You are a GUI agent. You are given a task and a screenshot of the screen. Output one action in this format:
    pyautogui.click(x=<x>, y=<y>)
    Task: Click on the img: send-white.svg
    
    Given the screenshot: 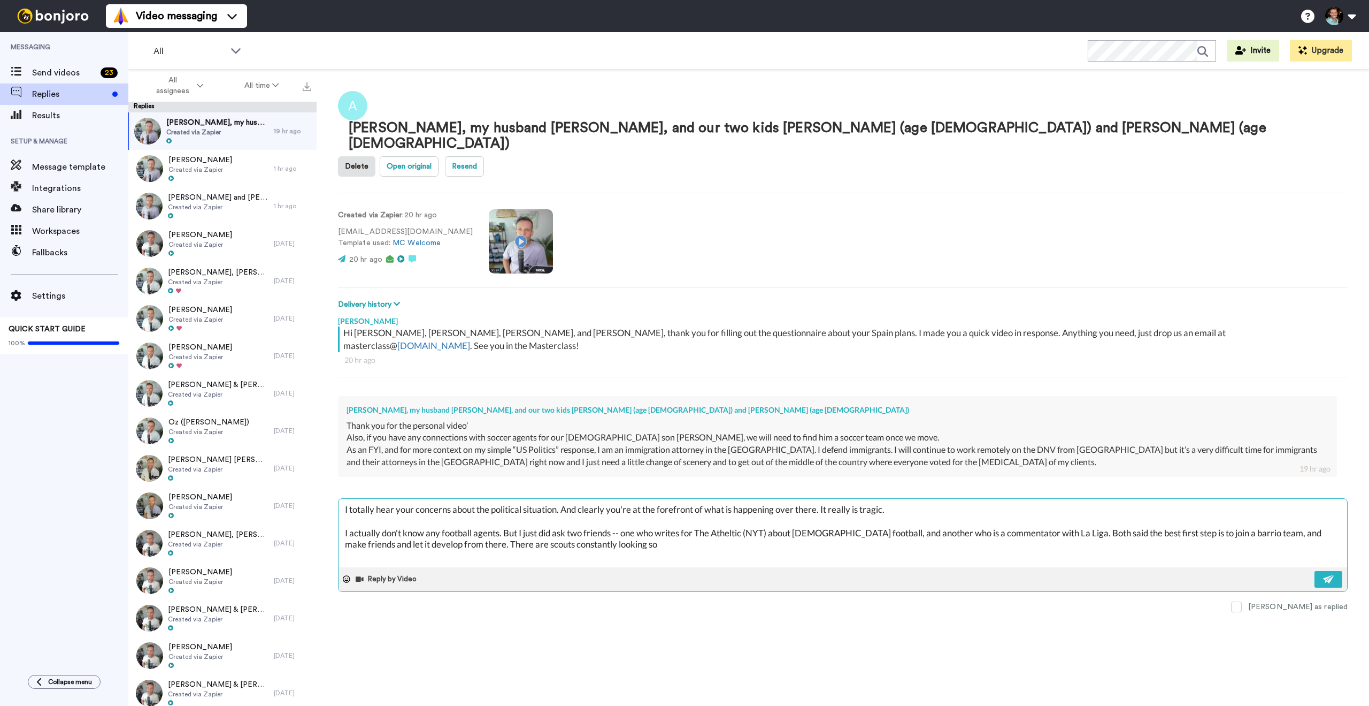 What is the action you would take?
    pyautogui.click(x=1329, y=579)
    